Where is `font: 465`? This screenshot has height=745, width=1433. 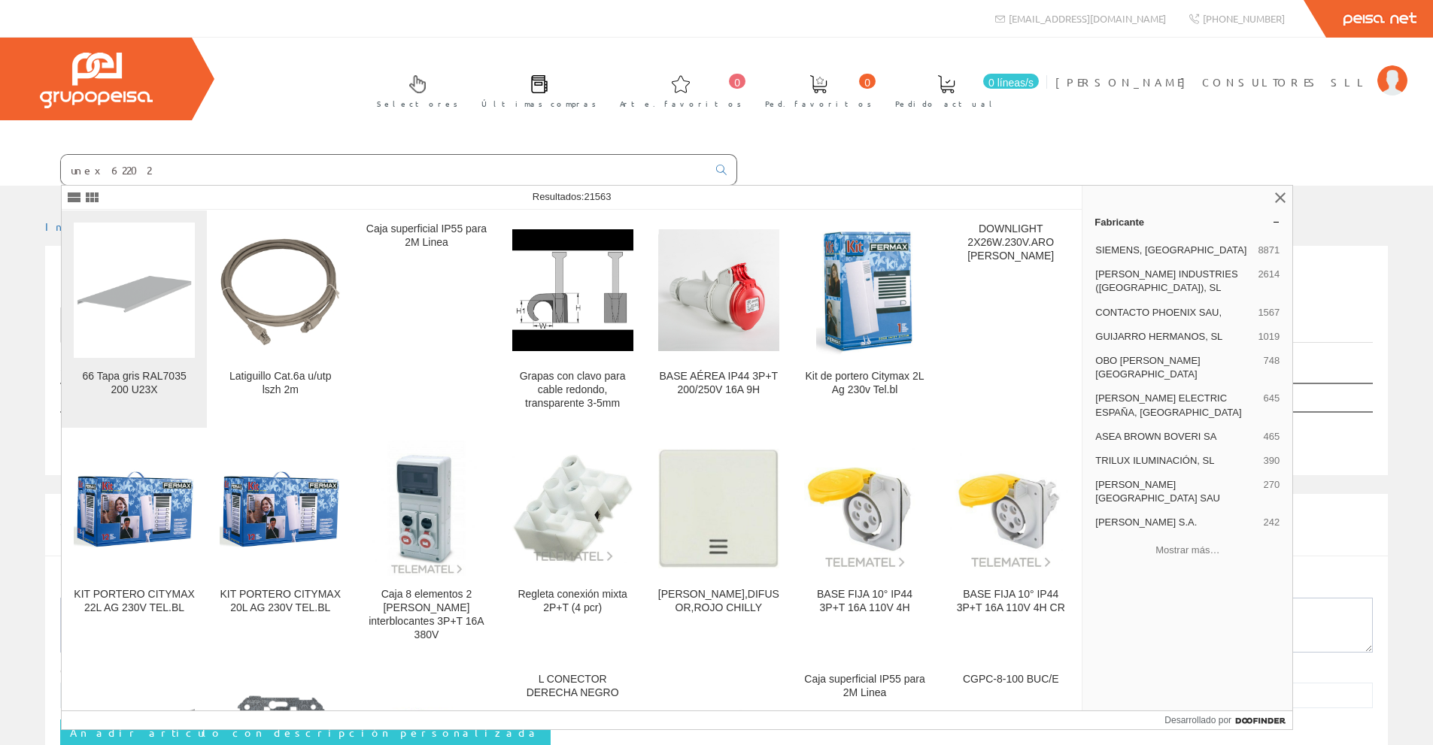 font: 465 is located at coordinates (1272, 436).